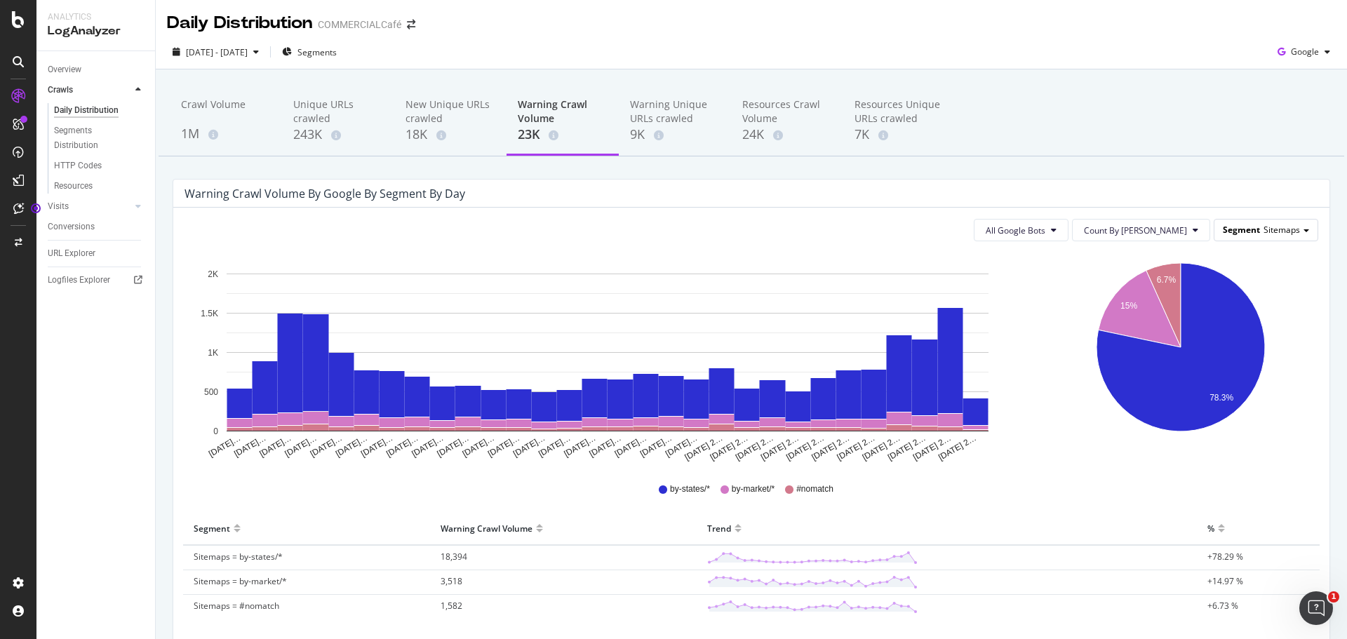 This screenshot has width=1347, height=639. Describe the element at coordinates (1015, 230) in the screenshot. I see `span: All Google Bots` at that location.